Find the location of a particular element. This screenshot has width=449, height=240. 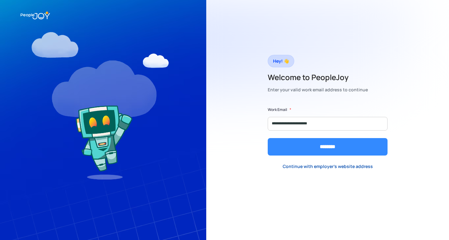

div: Enter your valid work email address to continue is located at coordinates (318, 90).